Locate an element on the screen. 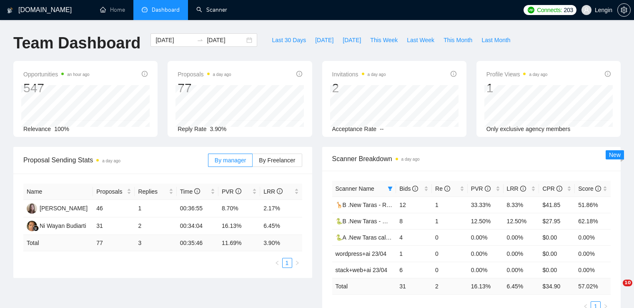  td: 3.90 % is located at coordinates (281, 243).